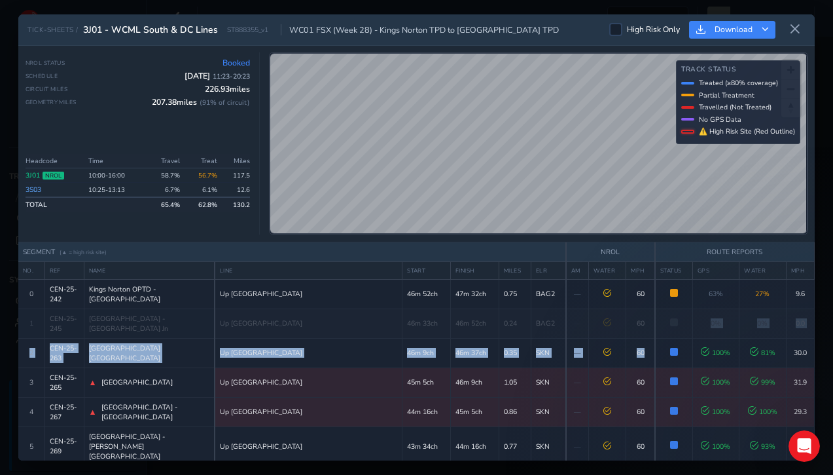 This screenshot has width=833, height=475. What do you see at coordinates (165, 189) in the screenshot?
I see `td: 6.7 %` at bounding box center [165, 189].